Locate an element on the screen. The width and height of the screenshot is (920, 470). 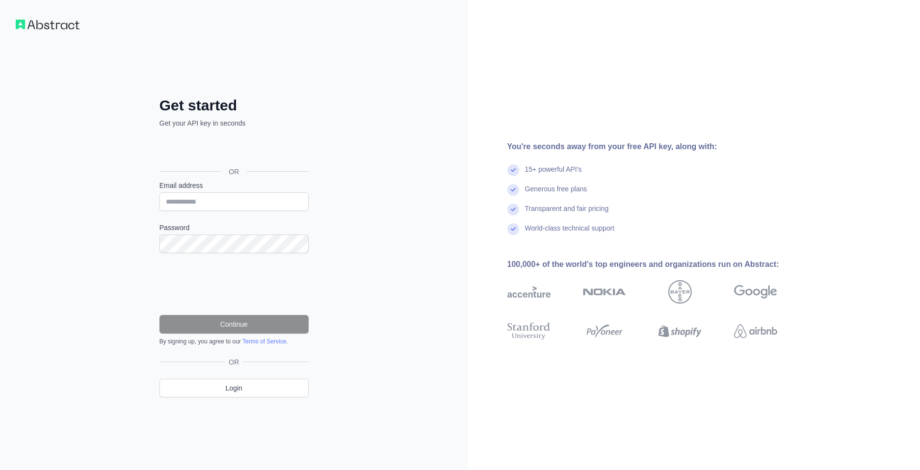
img: Workflow is located at coordinates (48, 25).